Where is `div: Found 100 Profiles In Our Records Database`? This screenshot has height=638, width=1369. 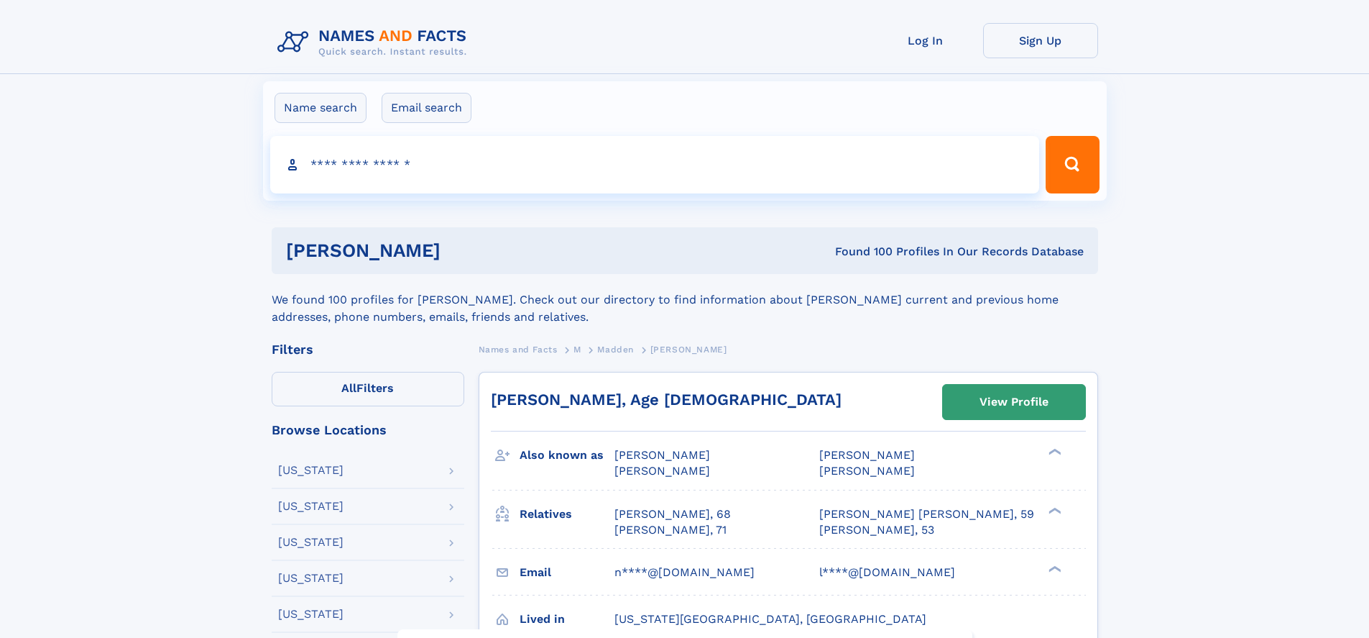 div: Found 100 Profiles In Our Records Database is located at coordinates (860, 252).